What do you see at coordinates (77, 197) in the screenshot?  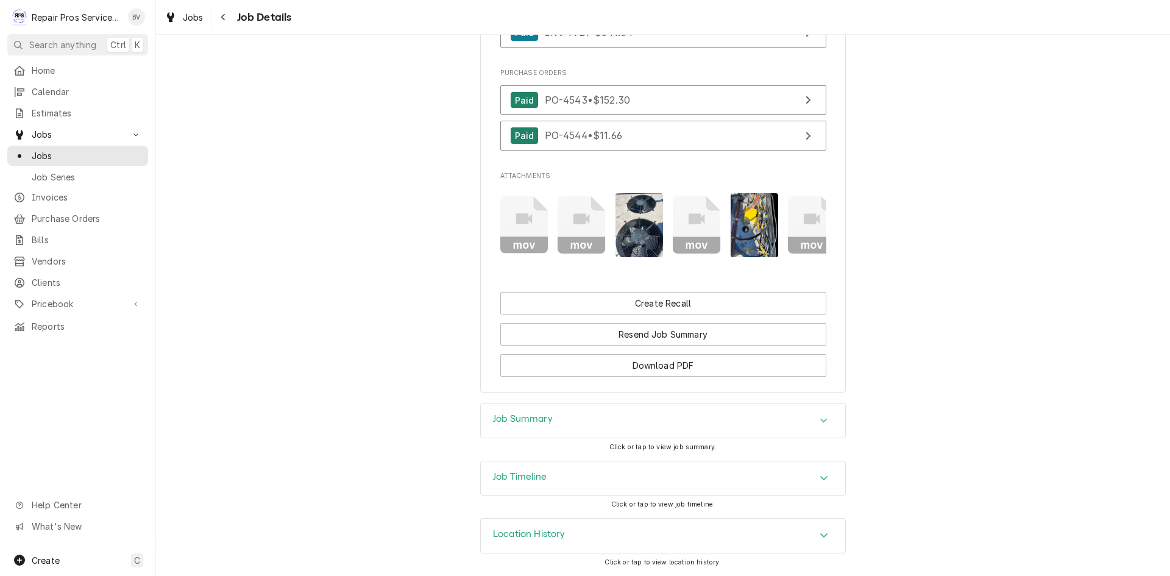 I see `a: Invoices` at bounding box center [77, 197].